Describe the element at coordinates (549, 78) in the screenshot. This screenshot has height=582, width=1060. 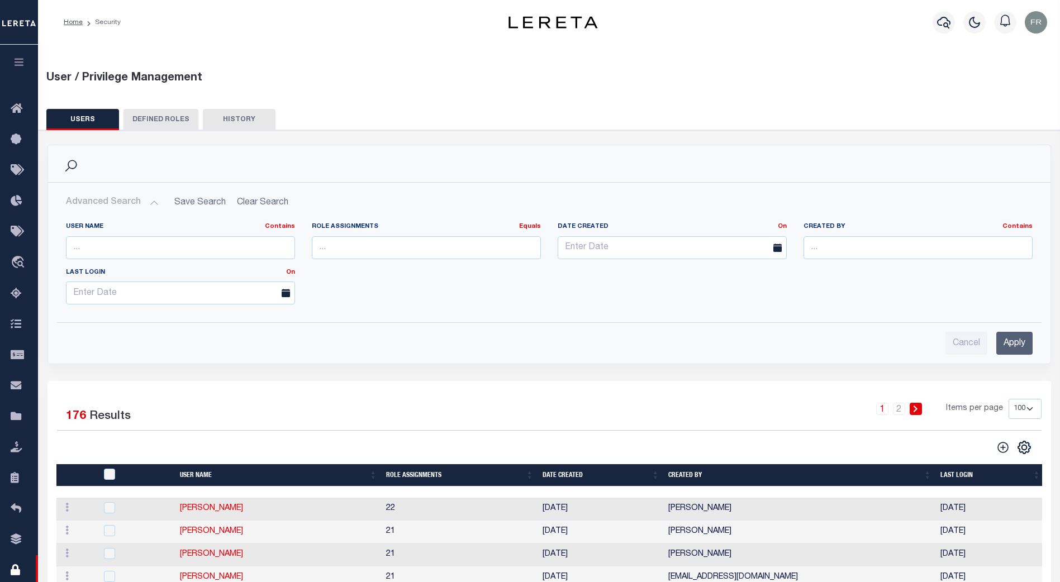
I see `div: User / Privilege Management` at that location.